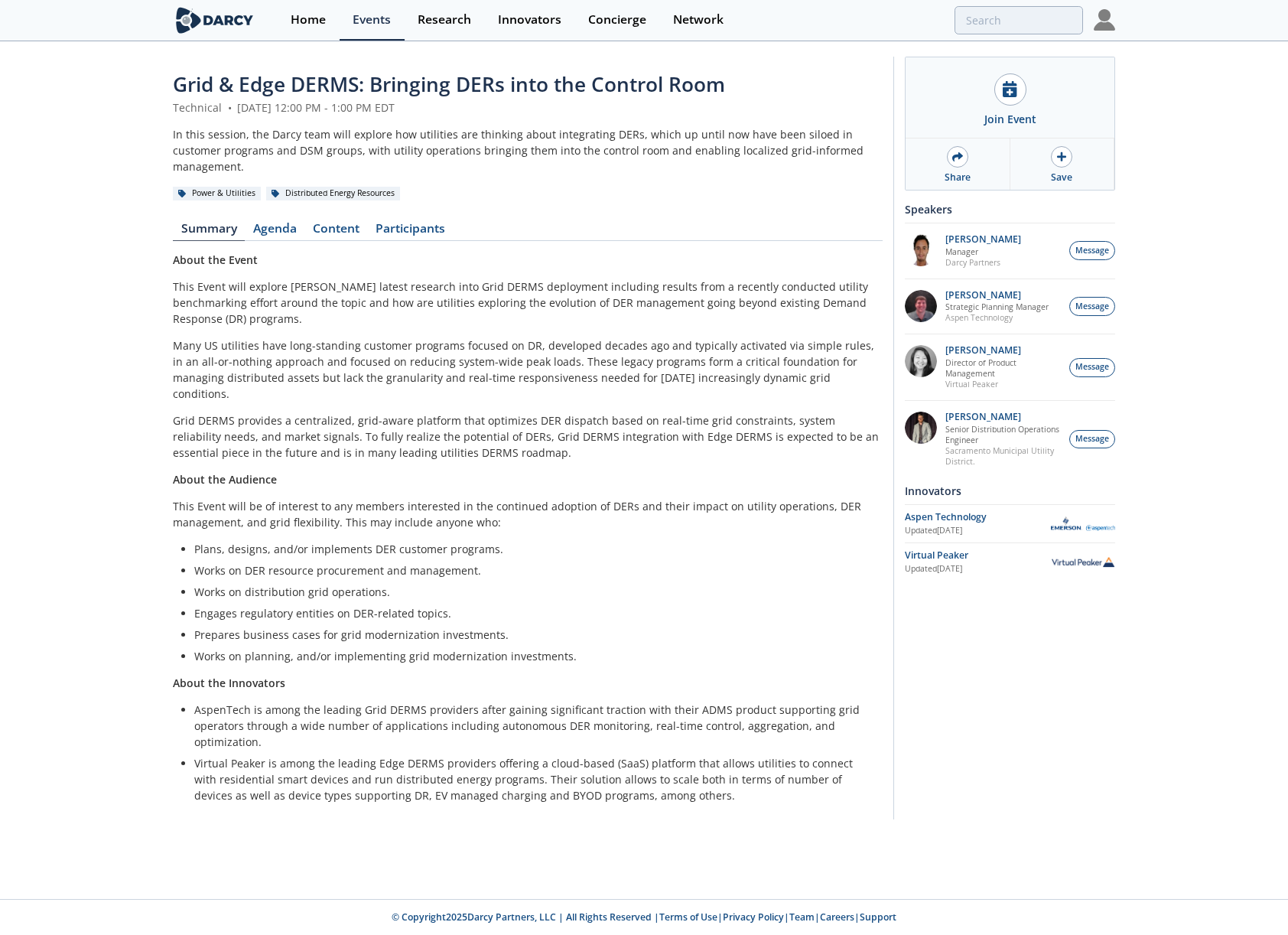  What do you see at coordinates (533, 725) in the screenshot?
I see `li: AspenTech is among the leading Grid DERMS providers after gaining significant traction with their...` at bounding box center [533, 725].